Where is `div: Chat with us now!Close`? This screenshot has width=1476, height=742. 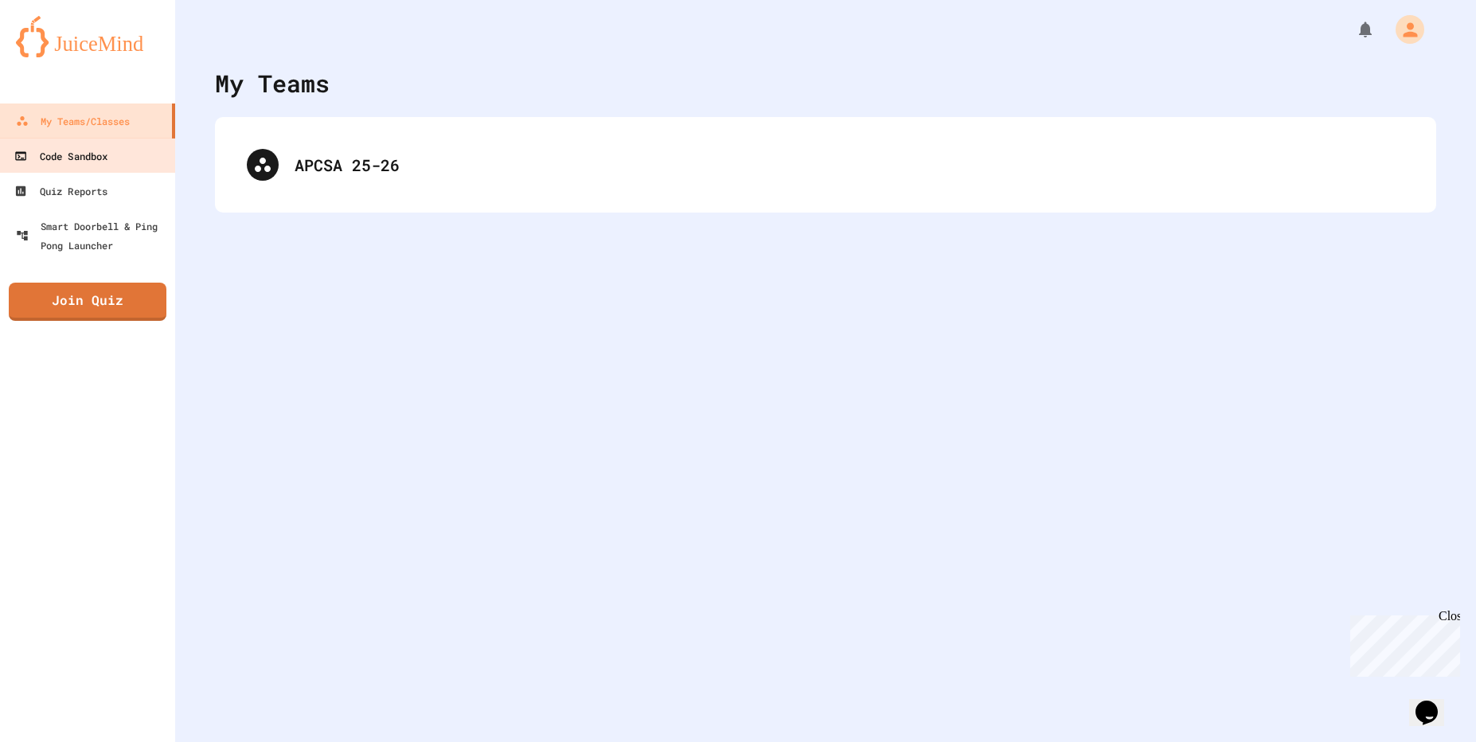 div: Chat with us now!Close is located at coordinates (58, 53).